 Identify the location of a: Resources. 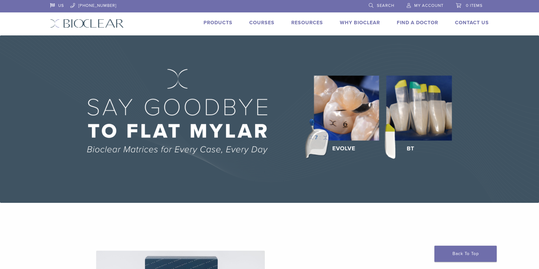
(307, 23).